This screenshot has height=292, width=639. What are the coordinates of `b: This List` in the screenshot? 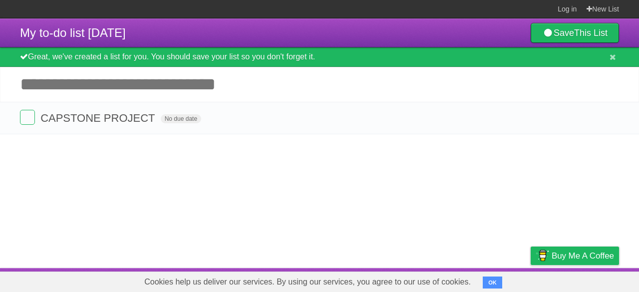 It's located at (590, 33).